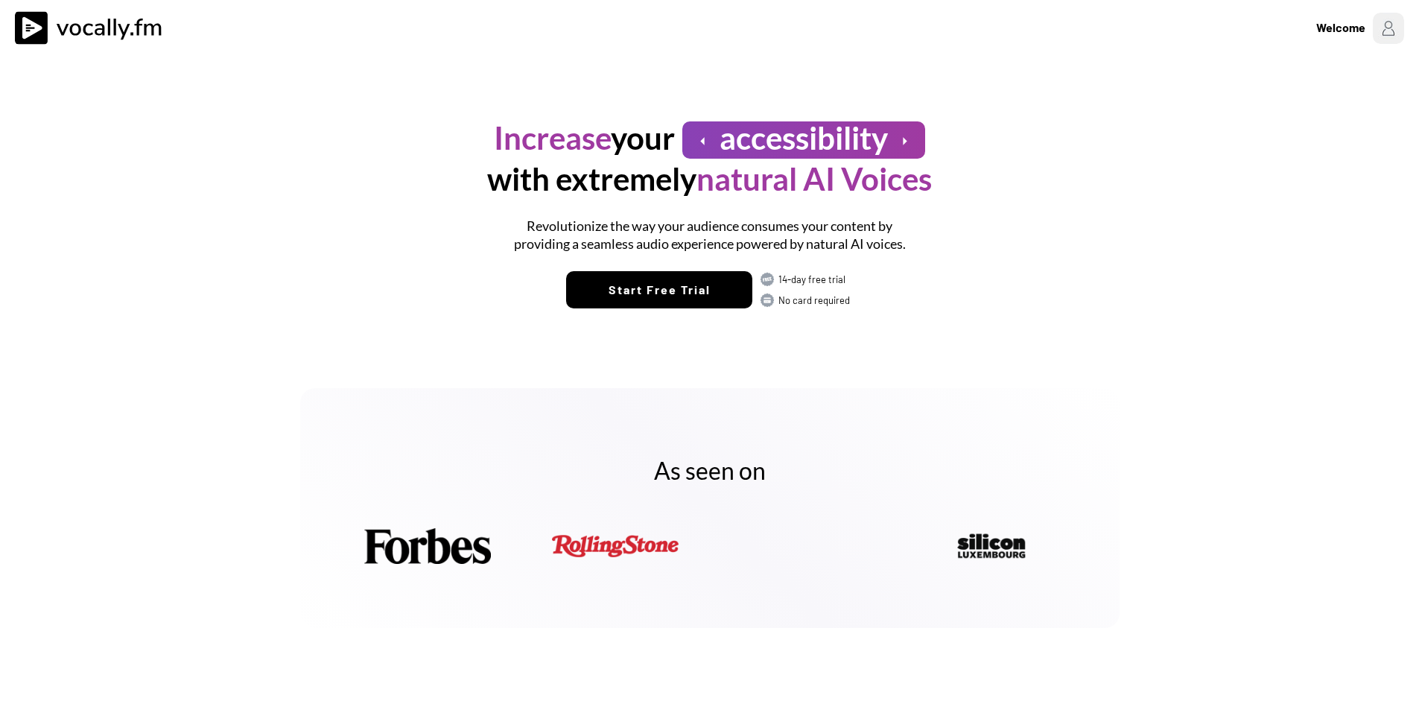 The image size is (1419, 704). I want to click on button: arrow_left, so click(703, 141).